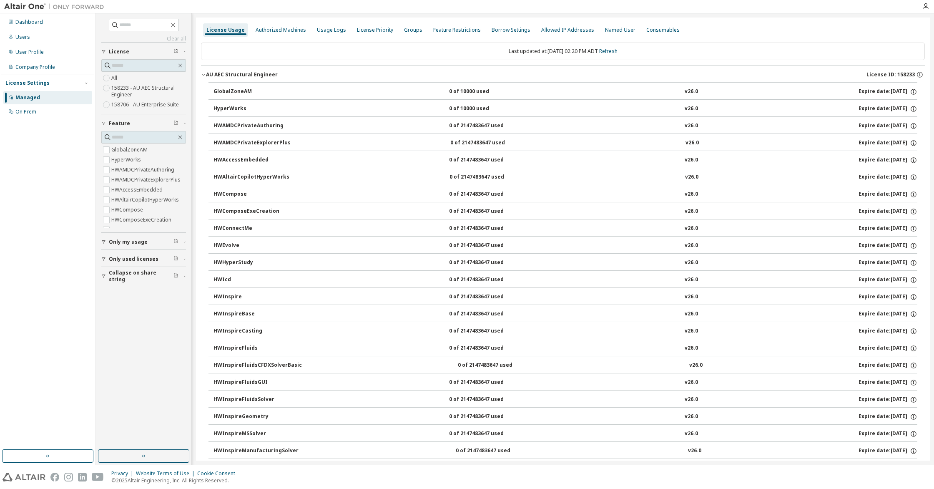 The height and width of the screenshot is (489, 934). What do you see at coordinates (251, 434) in the screenshot?
I see `div: HWInspireMSSolver` at bounding box center [251, 434].